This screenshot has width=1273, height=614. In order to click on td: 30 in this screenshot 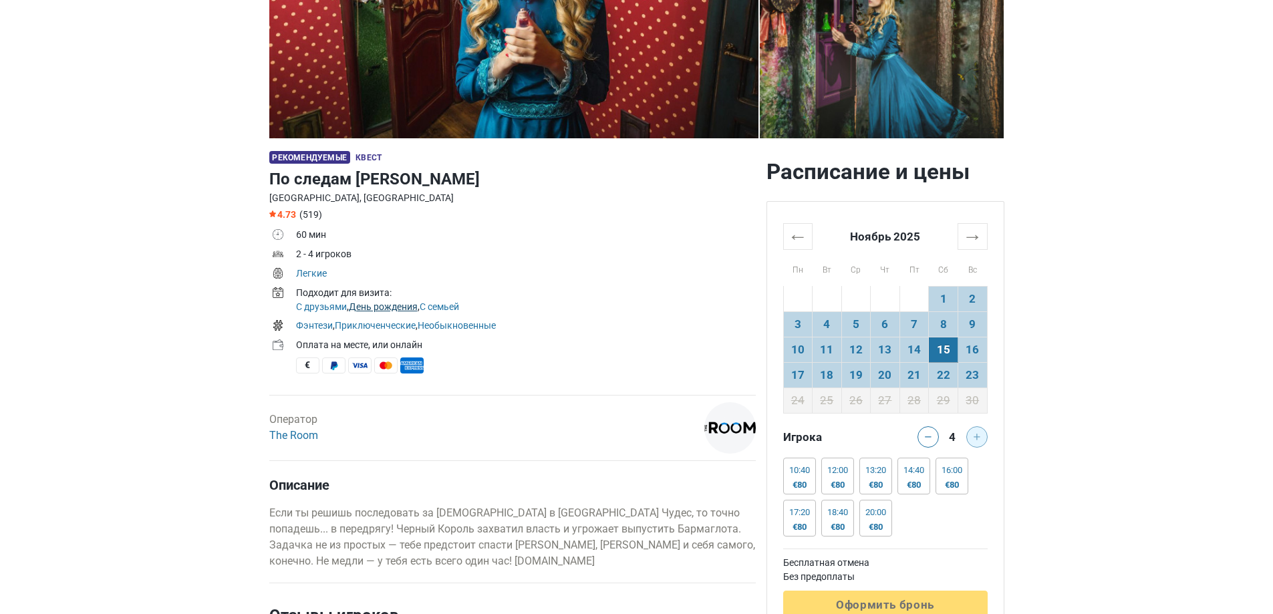, I will do `click(972, 400)`.